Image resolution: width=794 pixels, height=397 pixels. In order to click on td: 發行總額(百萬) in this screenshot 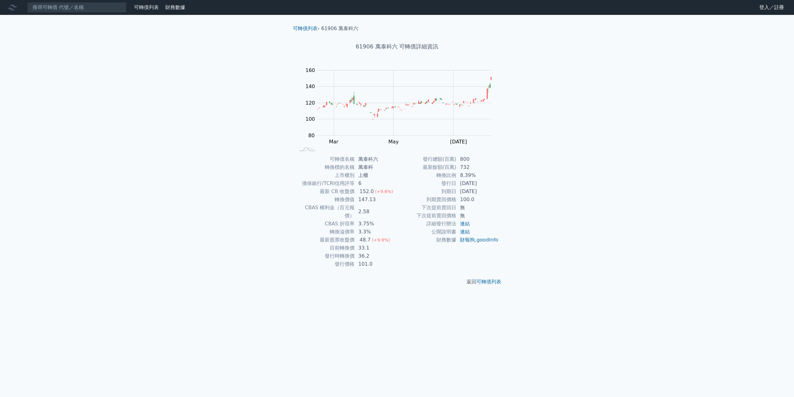, I will do `click(427, 159)`.